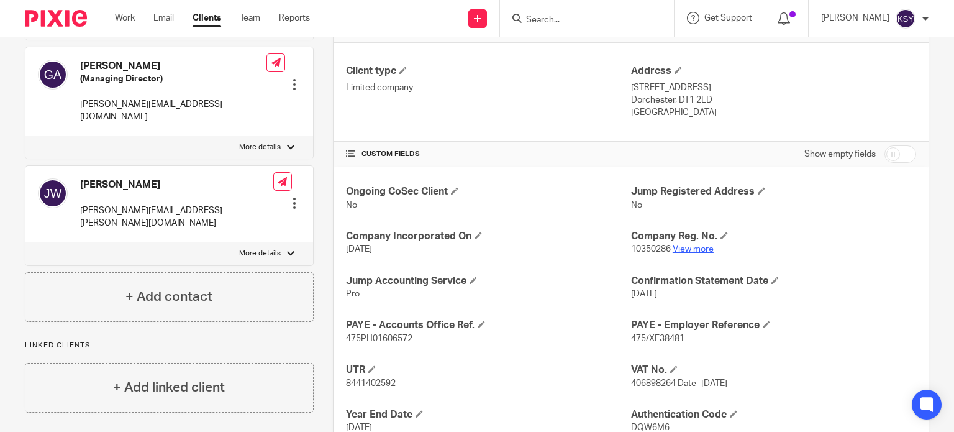 Image resolution: width=954 pixels, height=432 pixels. Describe the element at coordinates (651, 249) in the screenshot. I see `span: 10350286` at that location.